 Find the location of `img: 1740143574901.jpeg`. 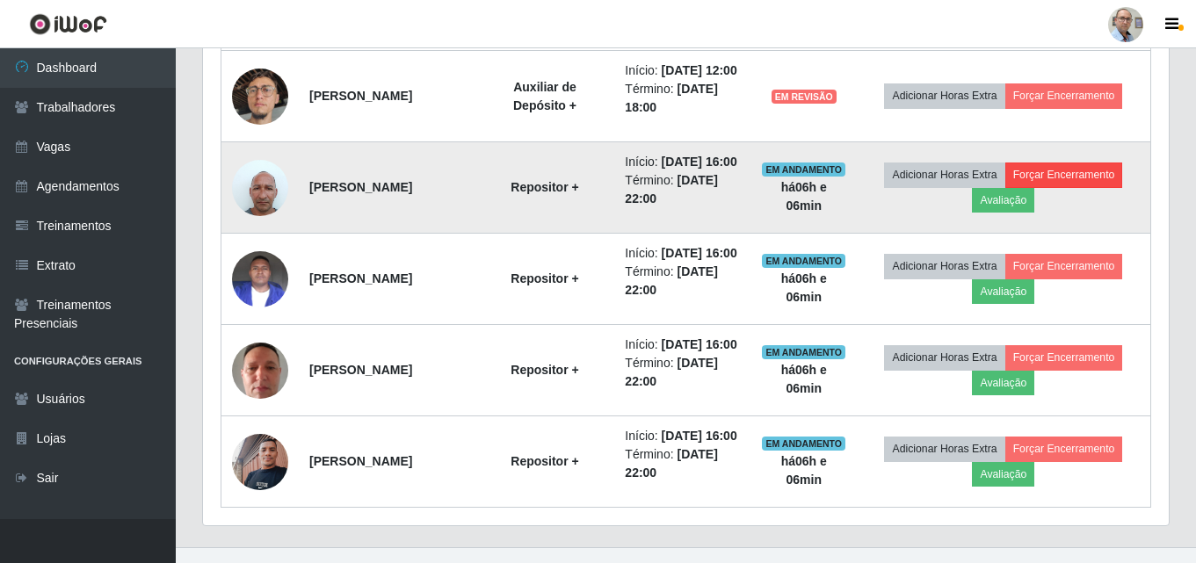

img: 1740143574901.jpeg is located at coordinates (260, 279).